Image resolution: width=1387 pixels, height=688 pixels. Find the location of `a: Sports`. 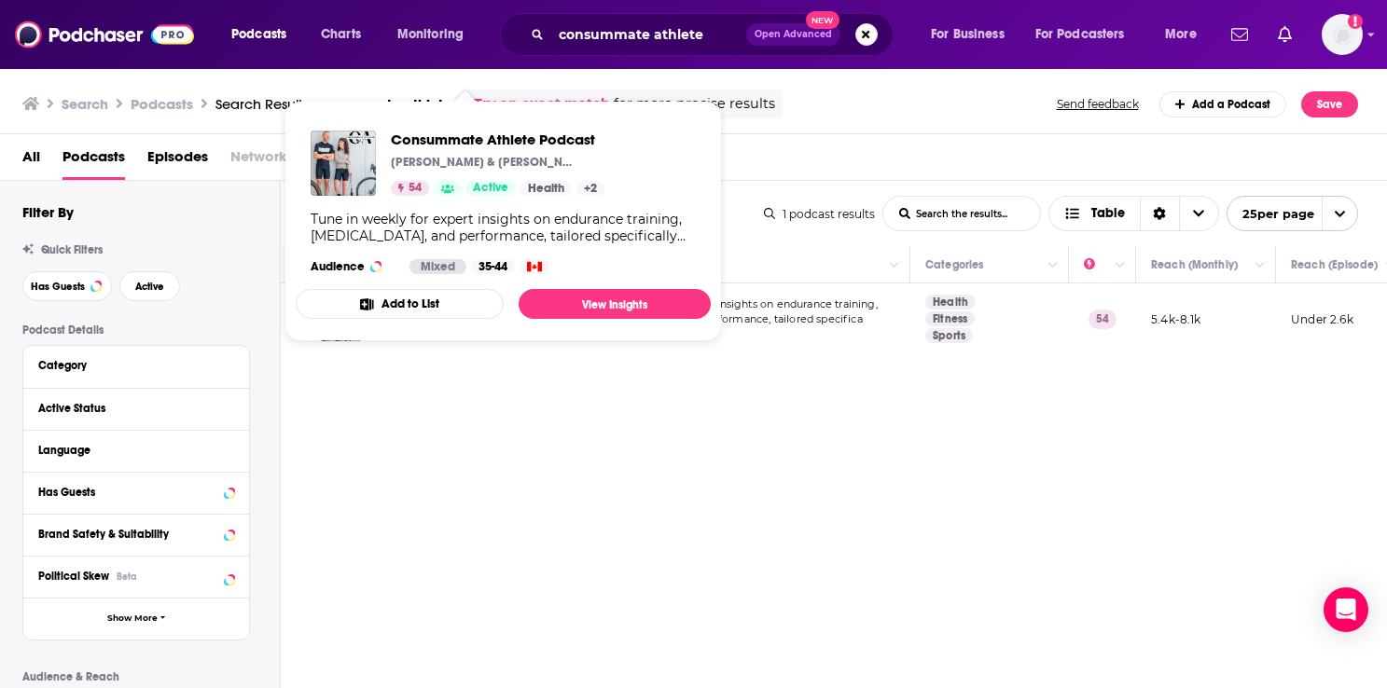

a: Sports is located at coordinates (948, 336).